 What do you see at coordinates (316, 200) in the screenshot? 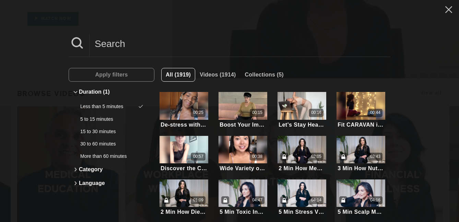
I see `div: 04:14` at bounding box center [316, 200].